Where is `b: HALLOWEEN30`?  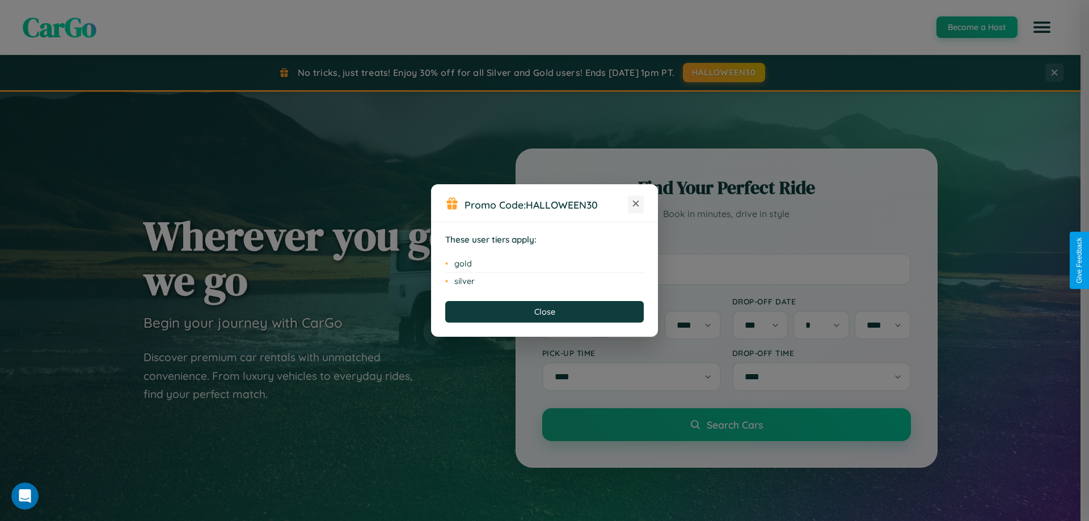
b: HALLOWEEN30 is located at coordinates (562, 205).